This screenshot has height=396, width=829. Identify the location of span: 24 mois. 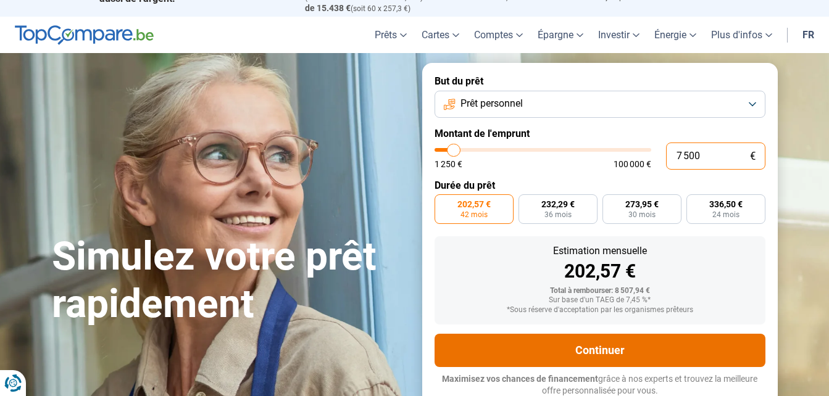
(726, 215).